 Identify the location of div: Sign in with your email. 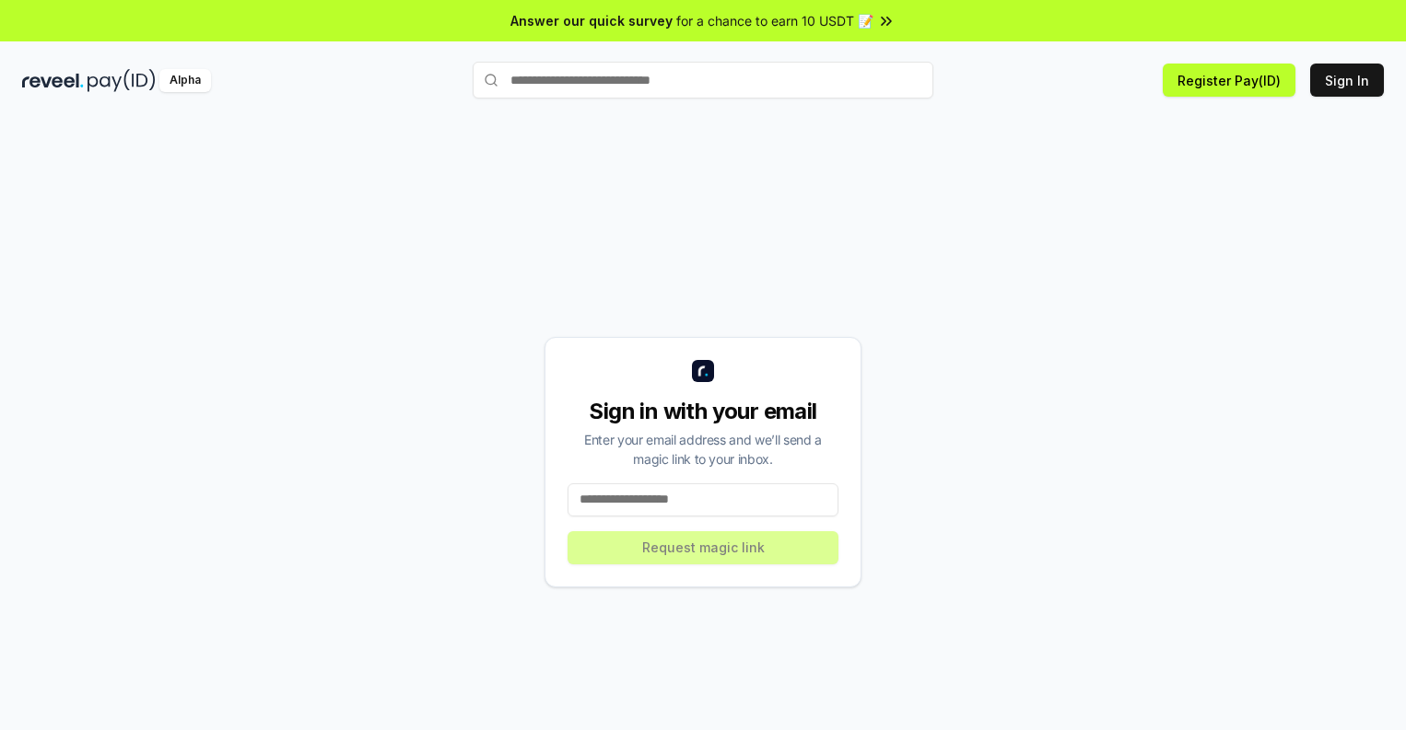
(703, 412).